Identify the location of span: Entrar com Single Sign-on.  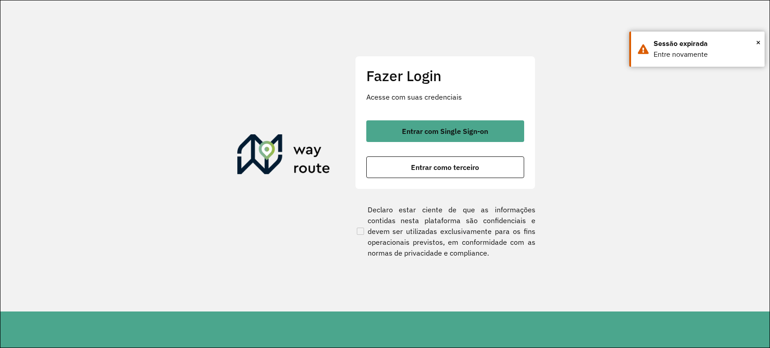
(445, 131).